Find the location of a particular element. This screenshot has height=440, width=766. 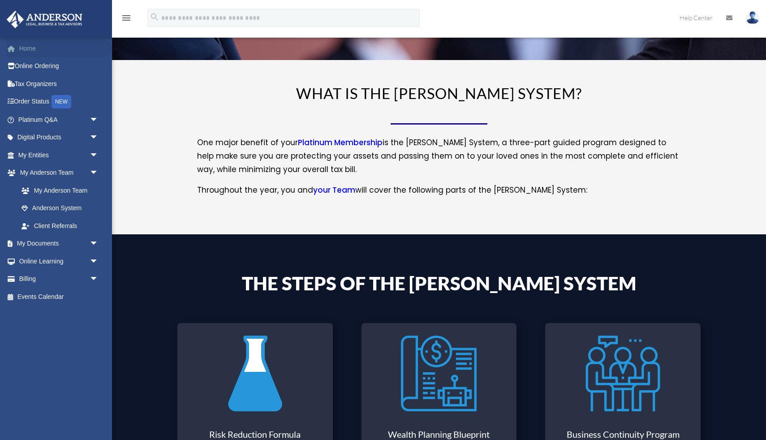

a: My Anderson Team is located at coordinates (62, 190).